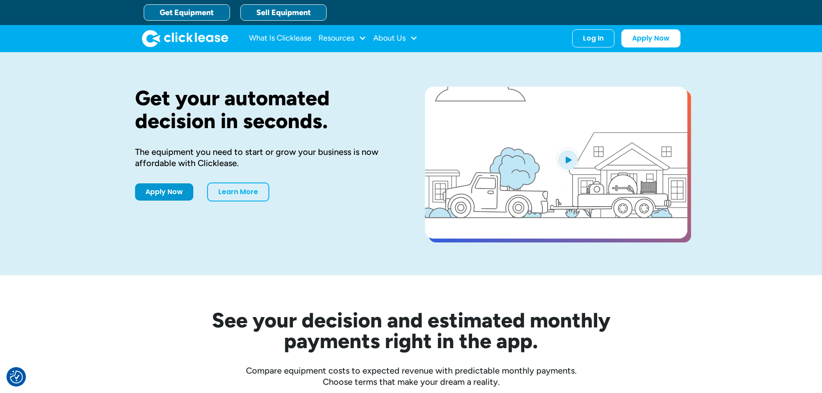 This screenshot has height=393, width=822. Describe the element at coordinates (557, 163) in the screenshot. I see `a: open lightbox` at that location.